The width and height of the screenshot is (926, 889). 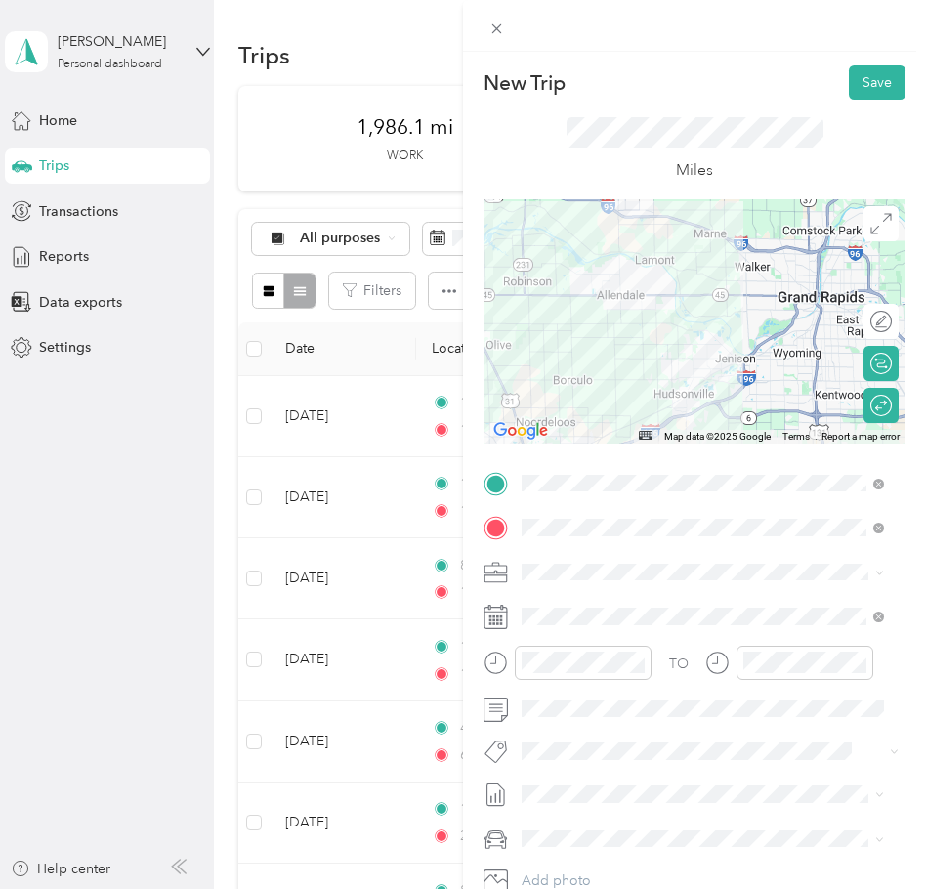 What do you see at coordinates (679, 664) in the screenshot?
I see `div: TO` at bounding box center [679, 664].